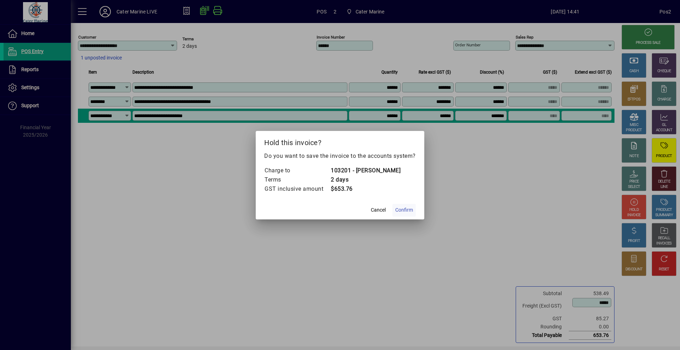 The width and height of the screenshot is (680, 350). Describe the element at coordinates (340, 156) in the screenshot. I see `p: Do you want to save the invoice to the accounts system?` at that location.